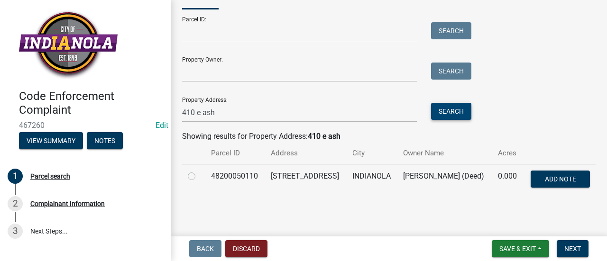  I want to click on td: 0.000, so click(508, 180).